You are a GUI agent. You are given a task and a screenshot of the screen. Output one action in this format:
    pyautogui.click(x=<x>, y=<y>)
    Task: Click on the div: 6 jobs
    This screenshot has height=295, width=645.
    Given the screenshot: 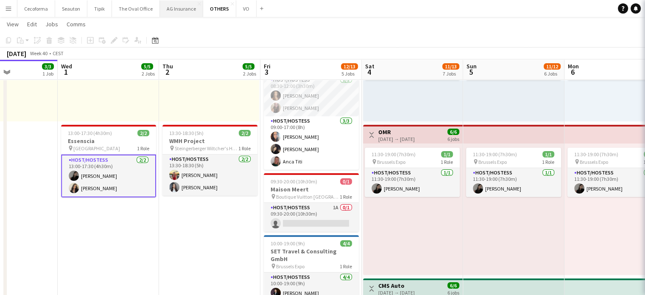 What is the action you would take?
    pyautogui.click(x=453, y=138)
    